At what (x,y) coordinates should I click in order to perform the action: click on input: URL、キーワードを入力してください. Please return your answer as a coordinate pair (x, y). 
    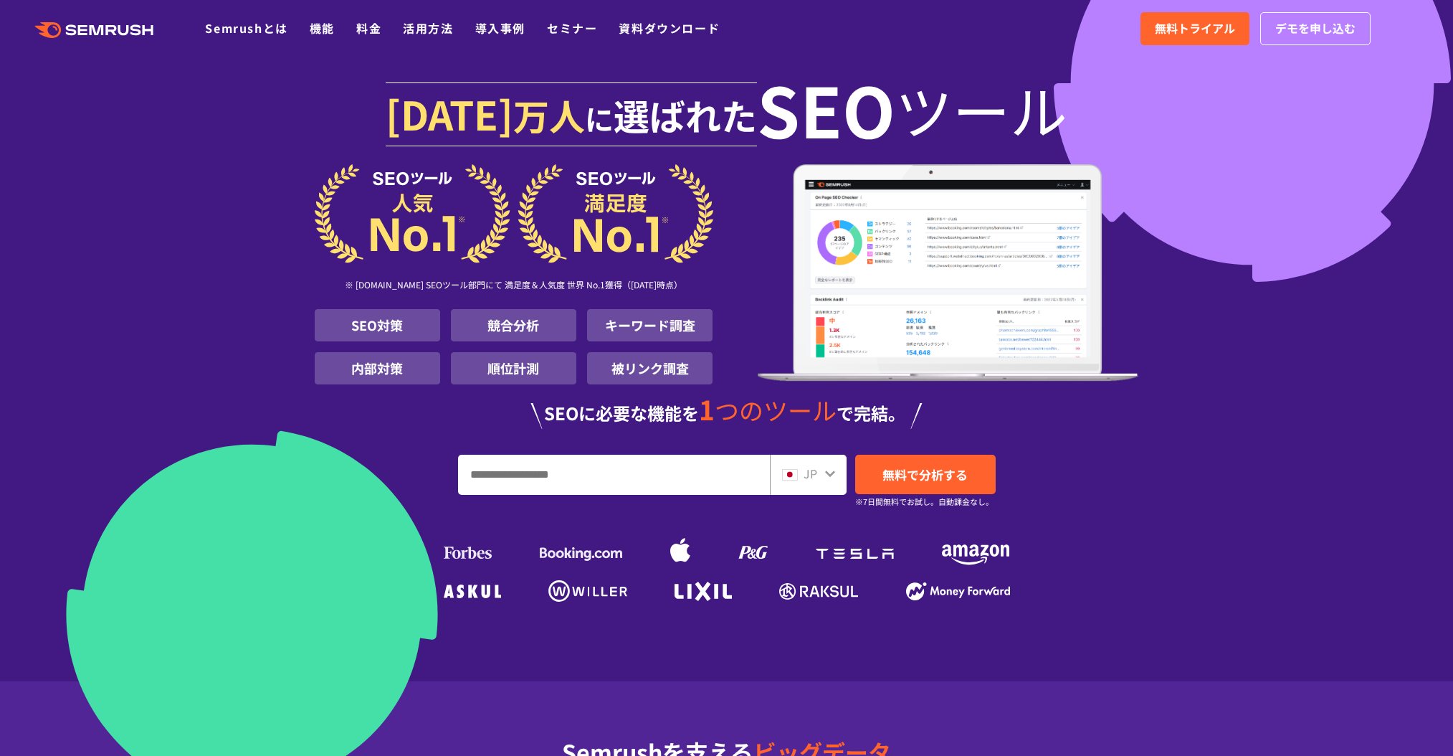
    Looking at the image, I should click on (614, 475).